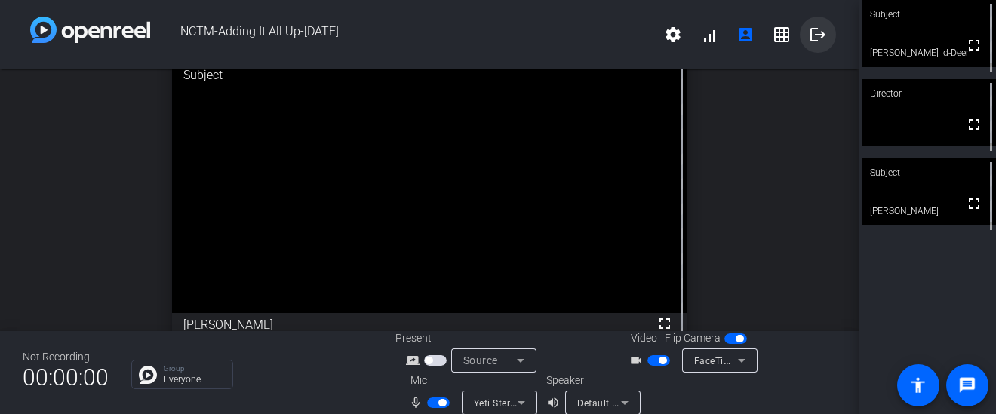 Image resolution: width=996 pixels, height=414 pixels. Describe the element at coordinates (415, 361) in the screenshot. I see `mat-icon: screen_share_outline` at that location.